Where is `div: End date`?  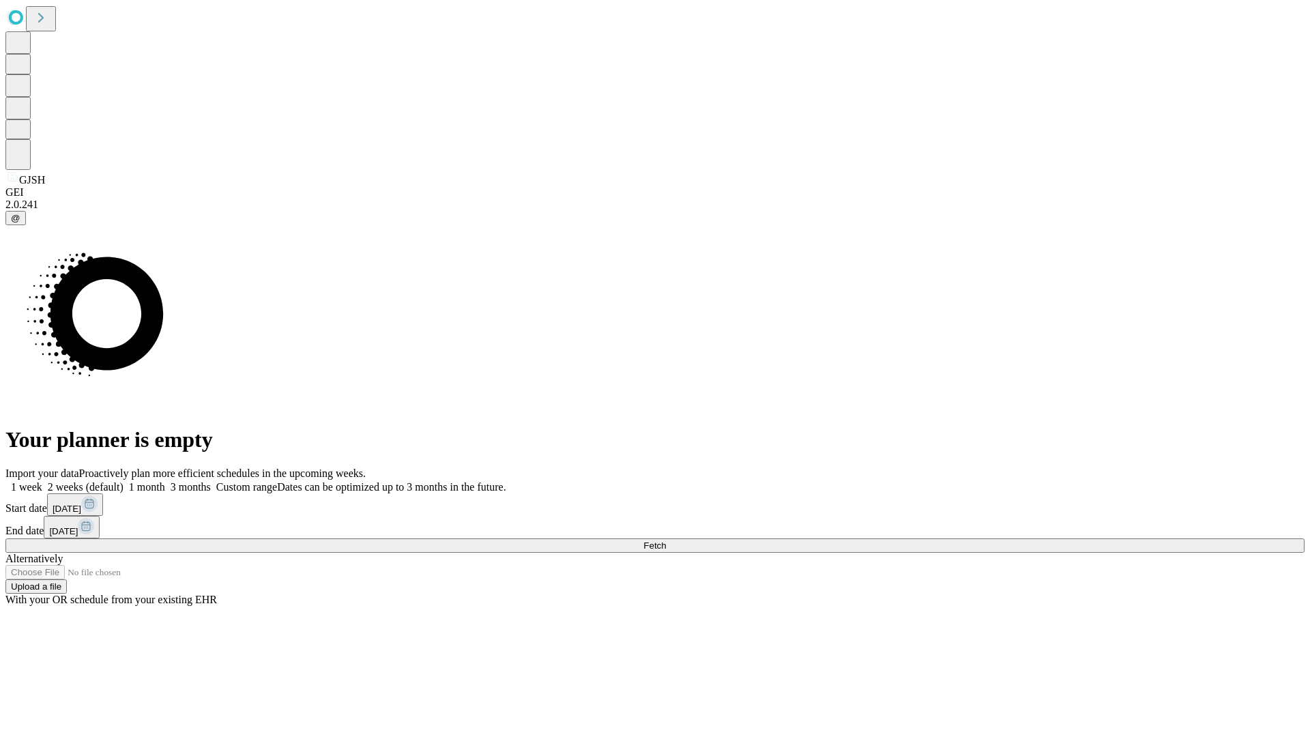 div: End date is located at coordinates (655, 527).